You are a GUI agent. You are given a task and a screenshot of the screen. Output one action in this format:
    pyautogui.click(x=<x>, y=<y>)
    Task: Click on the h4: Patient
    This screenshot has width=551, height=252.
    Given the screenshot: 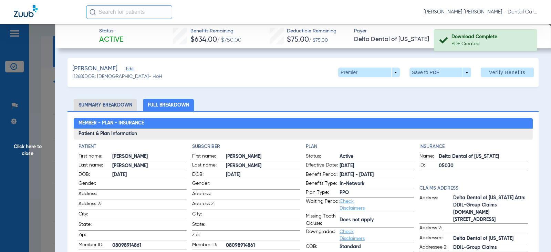 What is the action you would take?
    pyautogui.click(x=133, y=146)
    